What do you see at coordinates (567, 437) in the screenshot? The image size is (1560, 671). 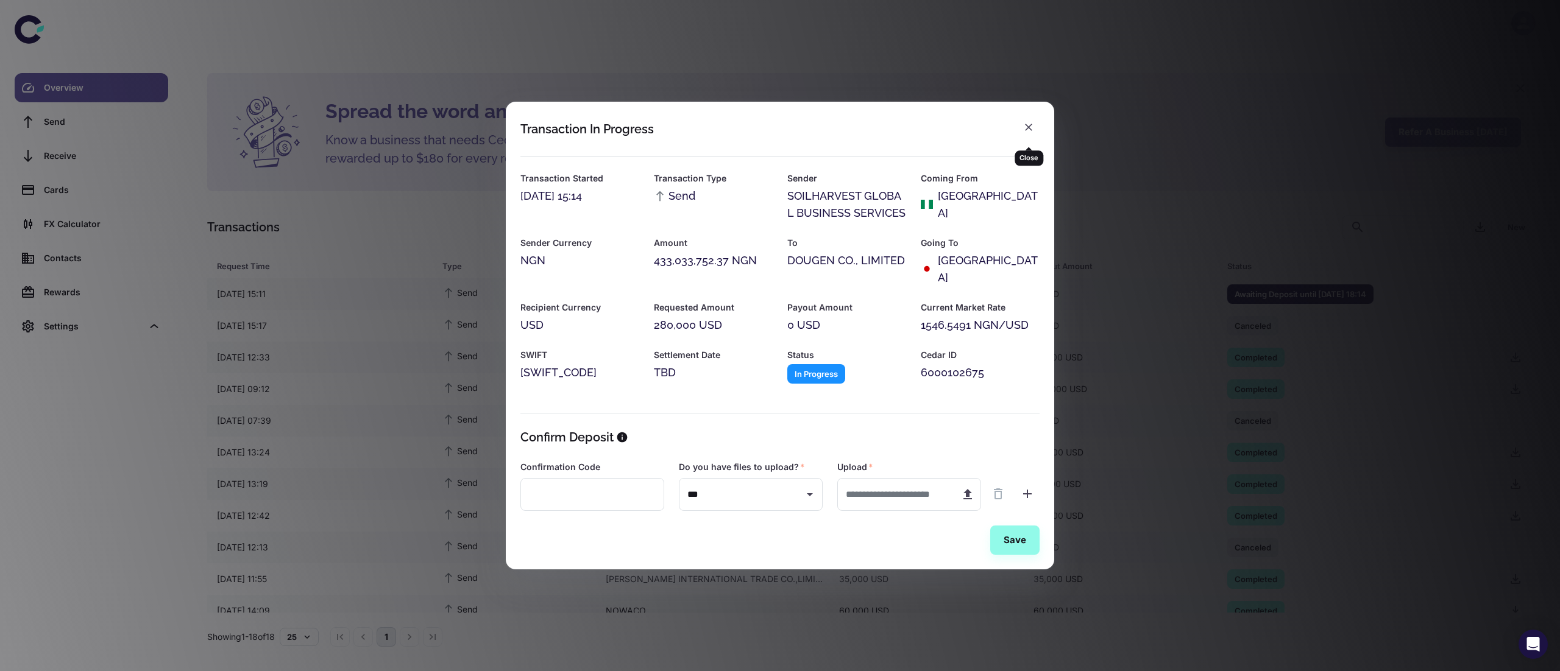 I see `h5: Confirm Deposit` at bounding box center [567, 437].